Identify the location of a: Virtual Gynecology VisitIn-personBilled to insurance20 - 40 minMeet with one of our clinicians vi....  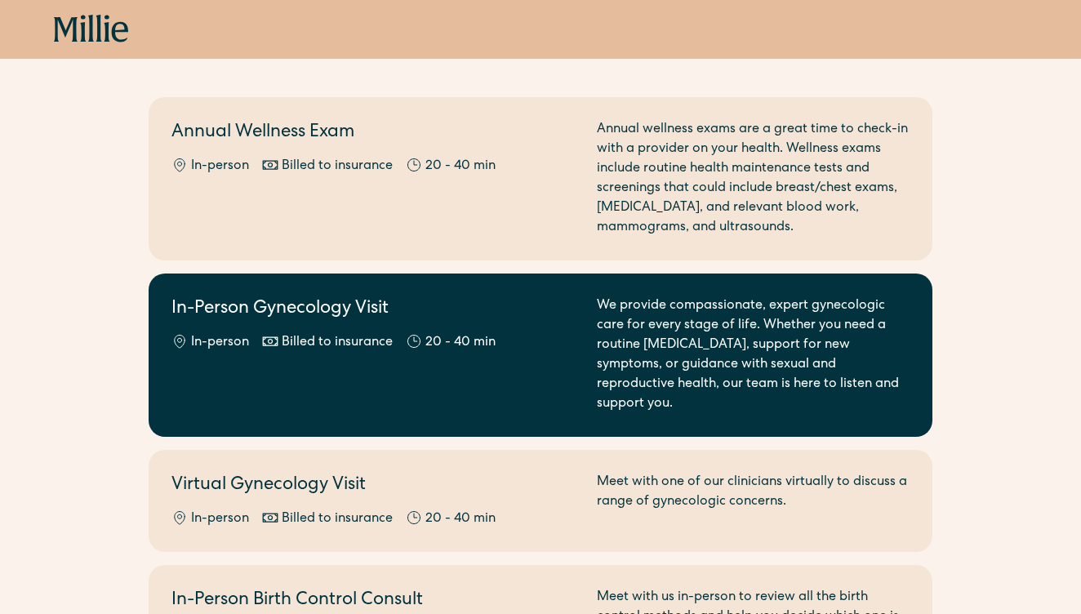
(540, 500).